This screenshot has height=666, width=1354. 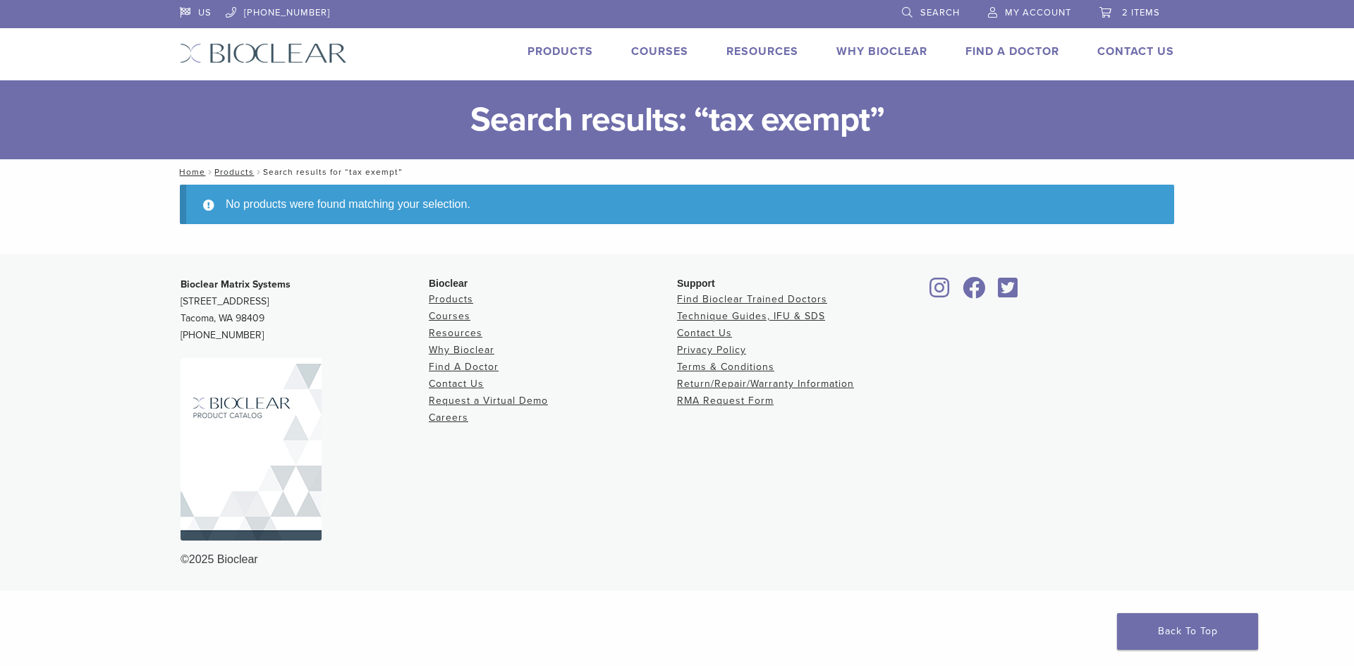 I want to click on span: 2 items, so click(x=1141, y=13).